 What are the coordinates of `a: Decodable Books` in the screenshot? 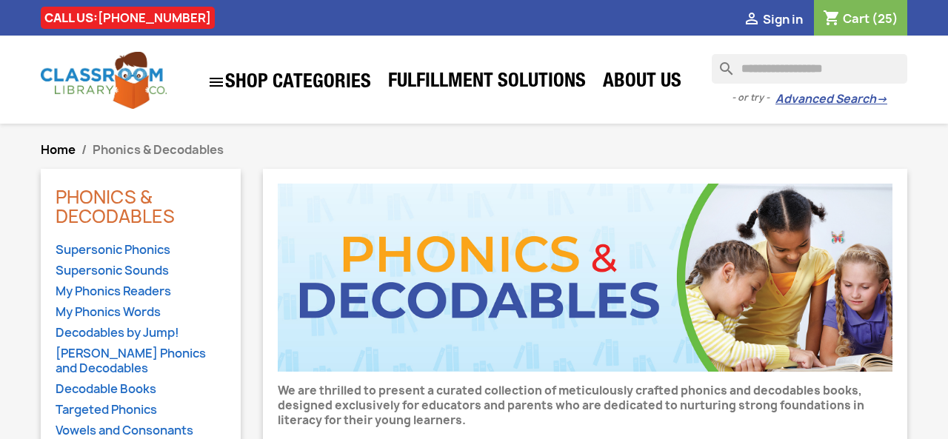 It's located at (141, 390).